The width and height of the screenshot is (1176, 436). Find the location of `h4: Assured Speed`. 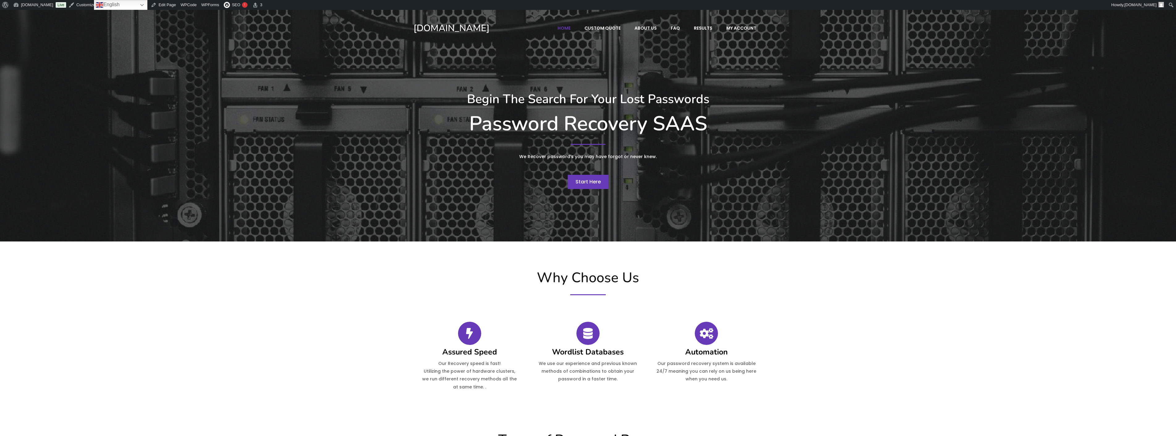

h4: Assured Speed is located at coordinates (470, 352).